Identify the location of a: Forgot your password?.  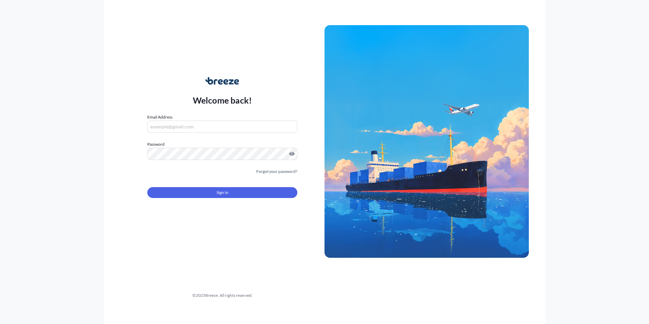
(277, 171).